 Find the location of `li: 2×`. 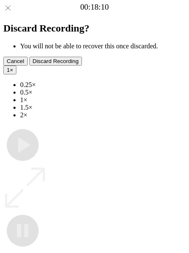

li: 2× is located at coordinates (103, 115).